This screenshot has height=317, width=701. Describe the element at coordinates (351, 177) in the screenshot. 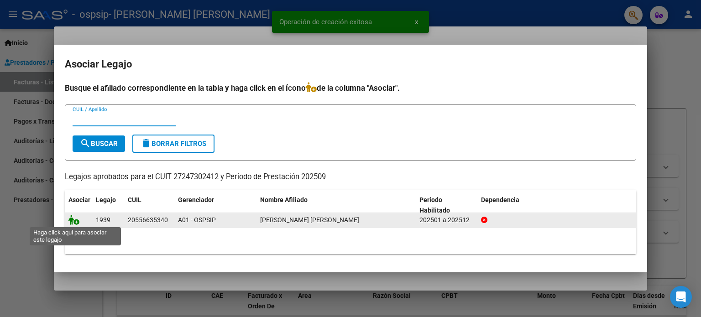

I see `p: Legajos aprobados para el CUIT 27247302412 y Período de Prestación 202509` at that location.